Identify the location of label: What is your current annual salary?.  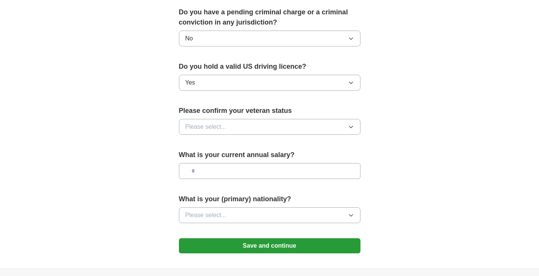
(270, 155).